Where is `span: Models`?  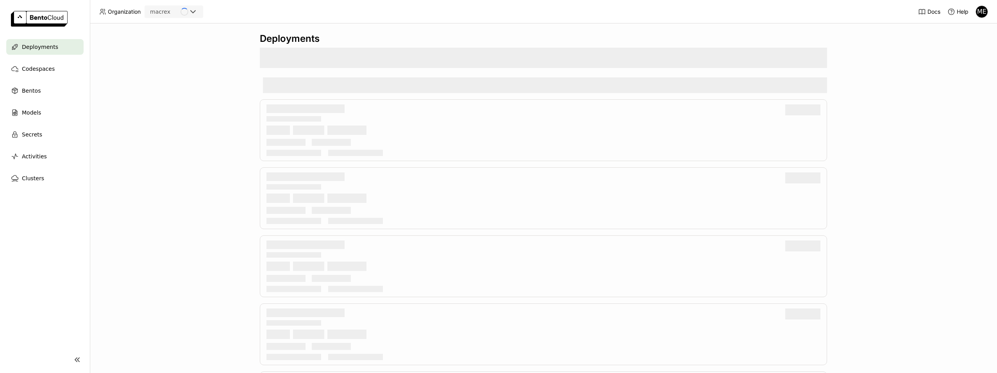
span: Models is located at coordinates (31, 113).